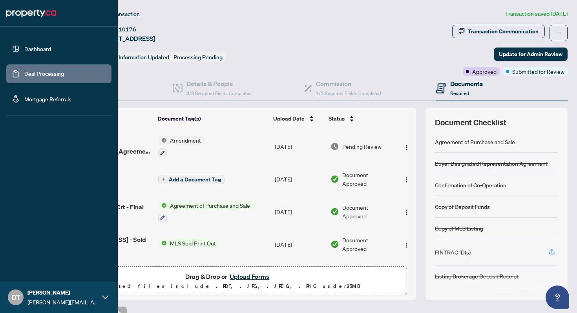 The height and width of the screenshot is (313, 577). I want to click on button: Status IconMLS Sold Print Out, so click(188, 243).